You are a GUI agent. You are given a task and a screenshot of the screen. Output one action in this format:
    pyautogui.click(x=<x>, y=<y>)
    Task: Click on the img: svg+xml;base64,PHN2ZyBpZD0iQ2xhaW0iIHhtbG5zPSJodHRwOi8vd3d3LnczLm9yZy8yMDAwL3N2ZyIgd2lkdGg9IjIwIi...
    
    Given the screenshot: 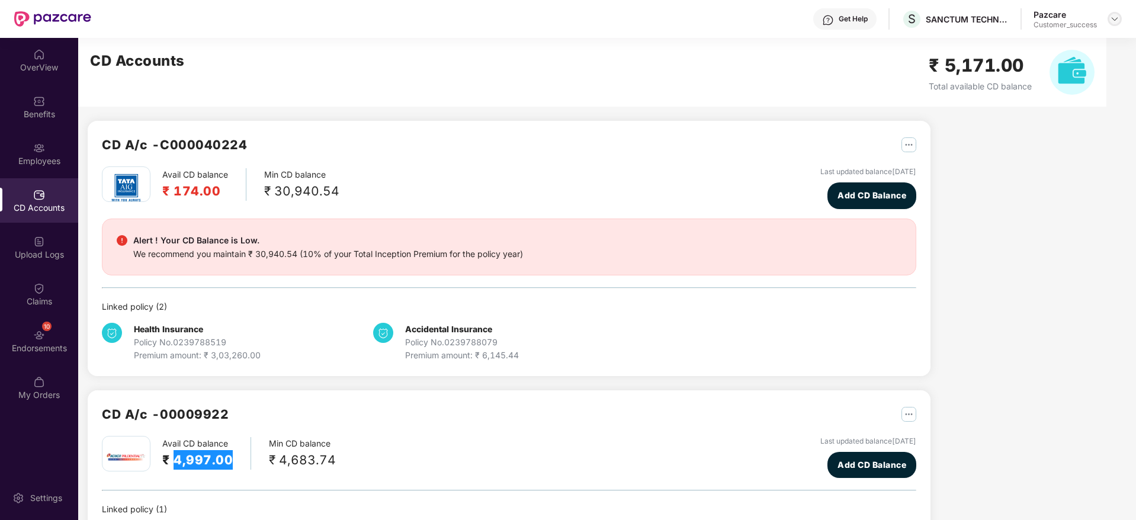 What is the action you would take?
    pyautogui.click(x=39, y=288)
    